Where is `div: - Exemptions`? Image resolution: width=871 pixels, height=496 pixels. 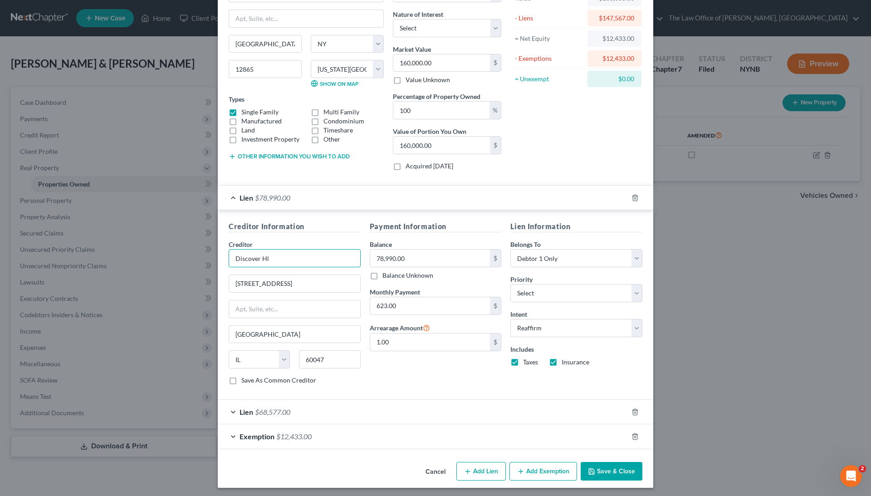 div: - Exemptions is located at coordinates (549, 59).